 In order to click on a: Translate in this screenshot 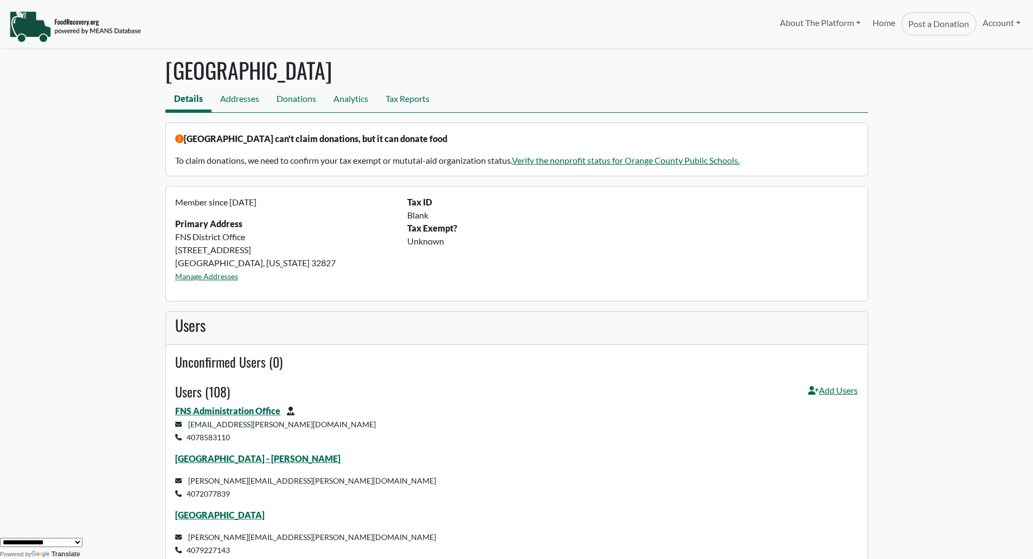, I will do `click(56, 554)`.